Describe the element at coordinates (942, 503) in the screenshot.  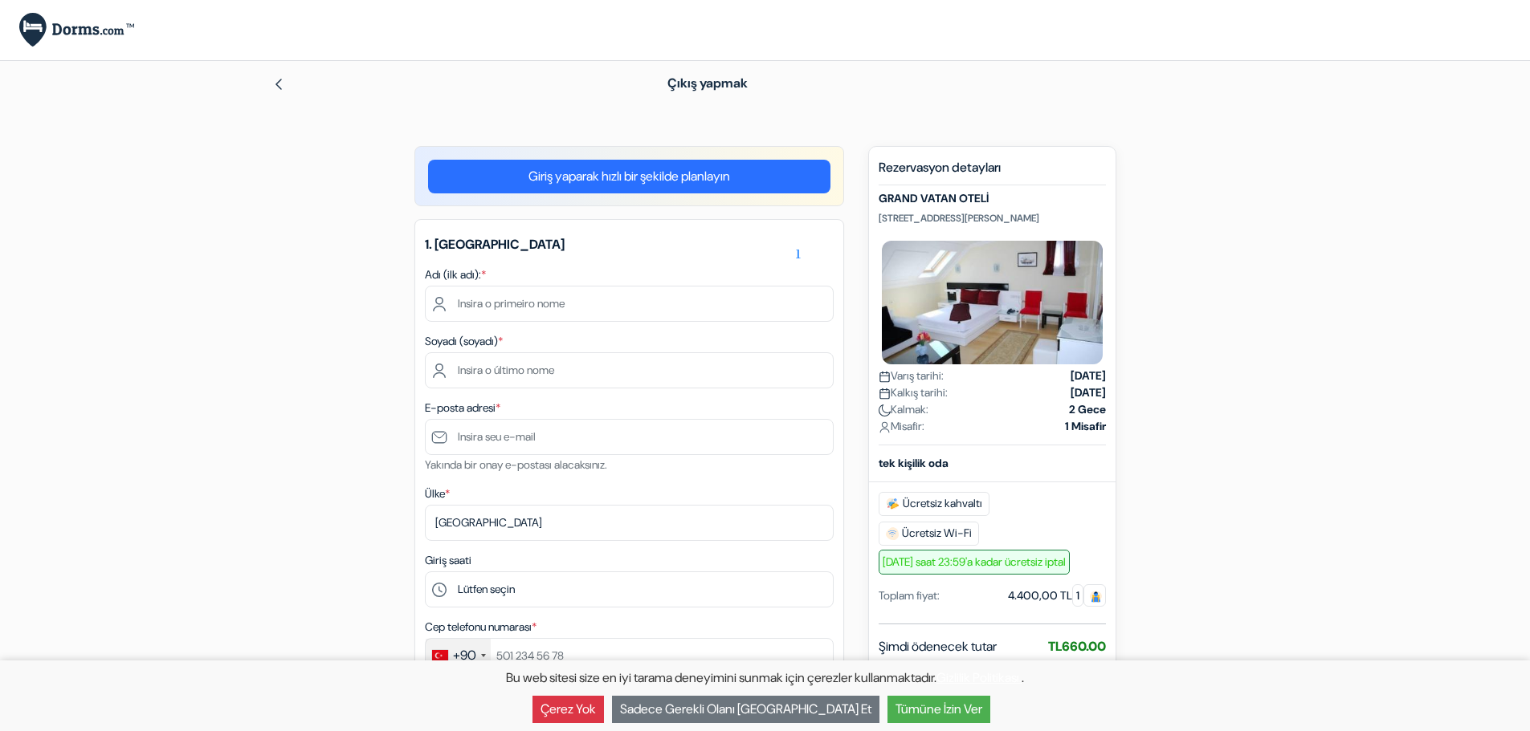
I see `font: Ücretsiz kahvaltı` at that location.